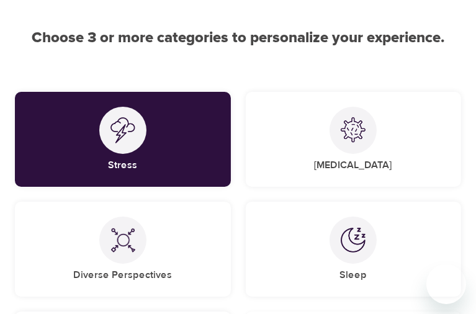 Image resolution: width=476 pixels, height=314 pixels. What do you see at coordinates (123, 130) in the screenshot?
I see `img: Stress` at bounding box center [123, 130].